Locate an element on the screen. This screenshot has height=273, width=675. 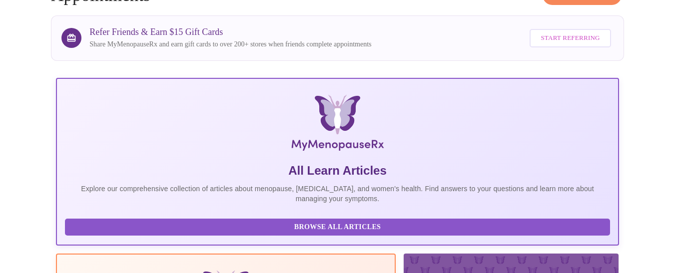
span: Start Referring is located at coordinates (570, 38).